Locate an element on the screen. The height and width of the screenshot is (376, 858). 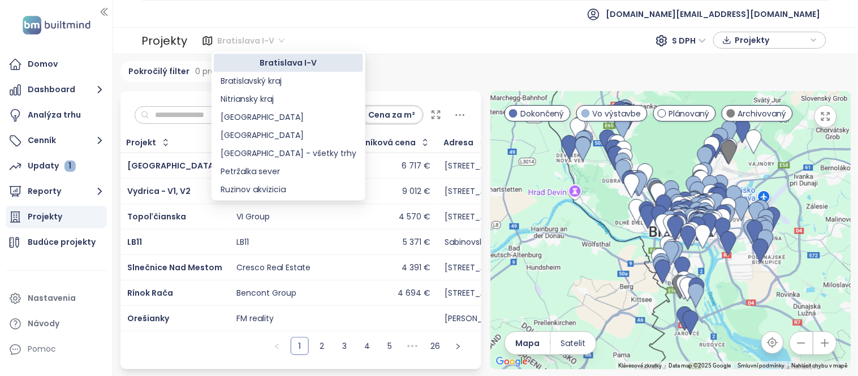
span: S DPH is located at coordinates (689, 41).